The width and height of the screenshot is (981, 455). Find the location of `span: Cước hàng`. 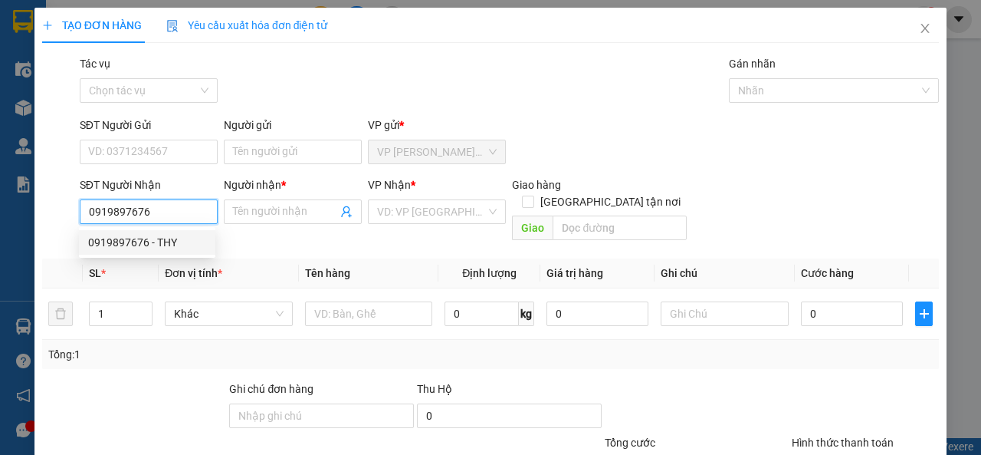

span: Cước hàng is located at coordinates (827, 273).